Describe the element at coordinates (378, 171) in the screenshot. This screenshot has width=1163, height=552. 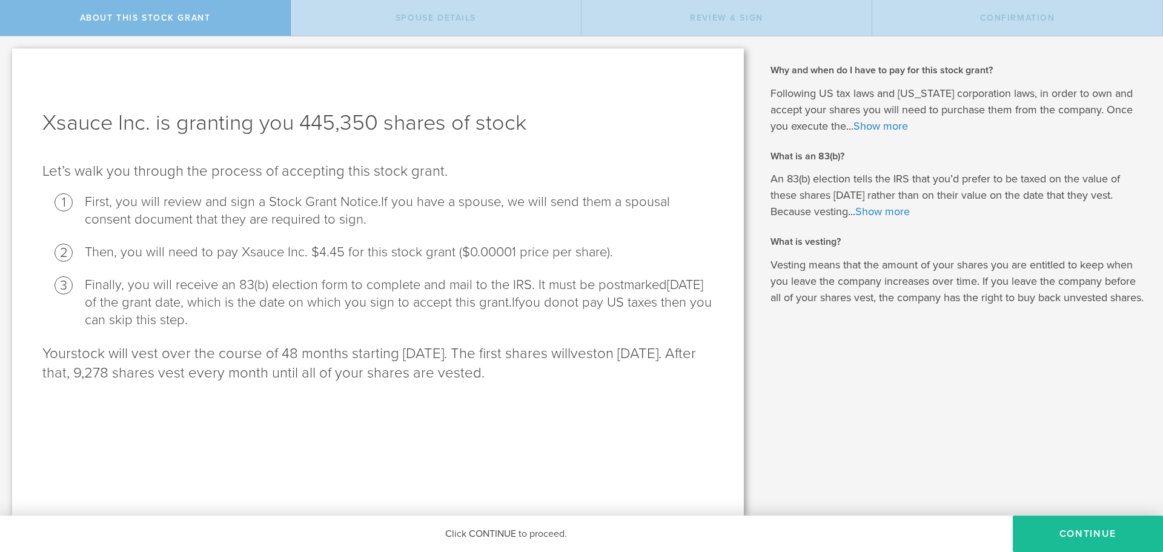
I see `p: Let’s walk you through the process of accepting this stock grant .` at that location.